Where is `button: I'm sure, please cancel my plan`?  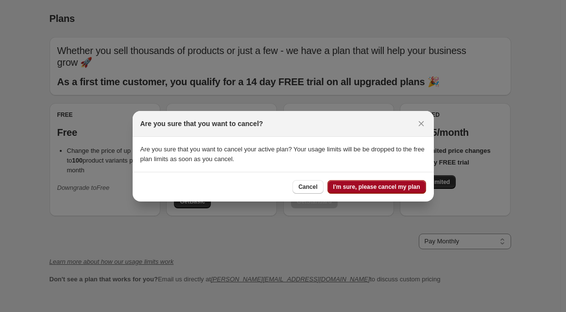 button: I'm sure, please cancel my plan is located at coordinates (377, 187).